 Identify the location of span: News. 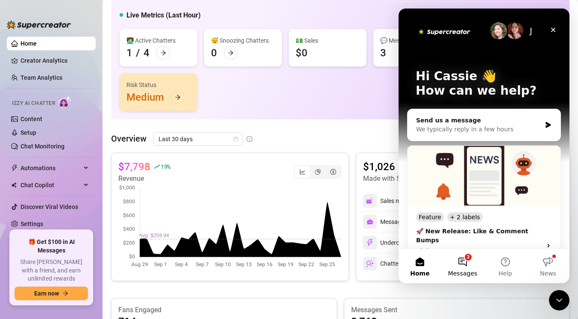
(149, 265).